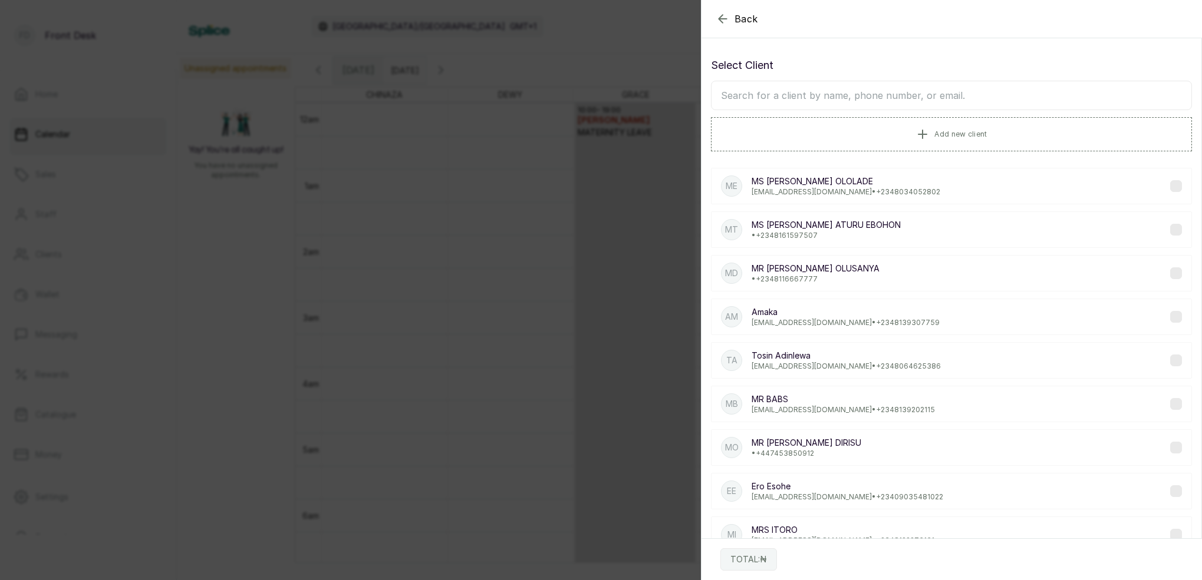 The image size is (1202, 580). Describe the element at coordinates (843, 400) in the screenshot. I see `p: MR BABS` at that location.